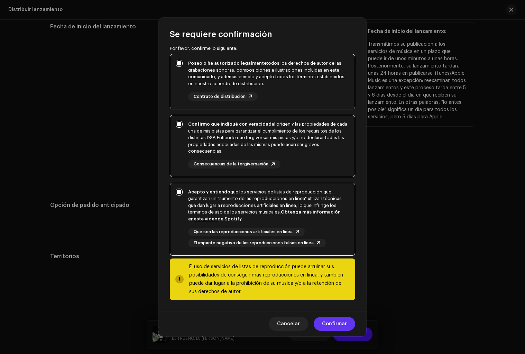 The height and width of the screenshot is (354, 525). What do you see at coordinates (289, 324) in the screenshot?
I see `button: Cancelar` at bounding box center [289, 324].